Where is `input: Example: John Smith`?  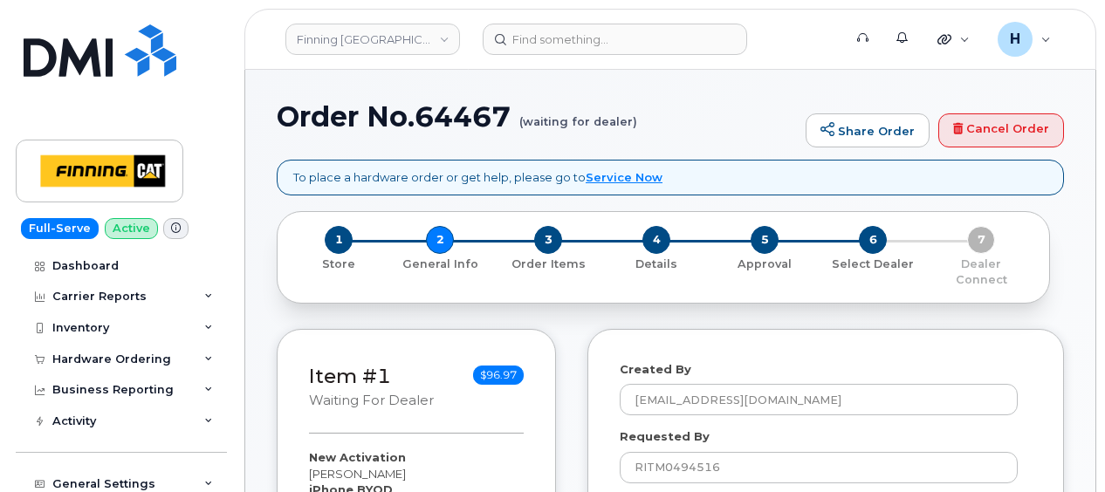
input: Example: John Smith is located at coordinates (819, 468).